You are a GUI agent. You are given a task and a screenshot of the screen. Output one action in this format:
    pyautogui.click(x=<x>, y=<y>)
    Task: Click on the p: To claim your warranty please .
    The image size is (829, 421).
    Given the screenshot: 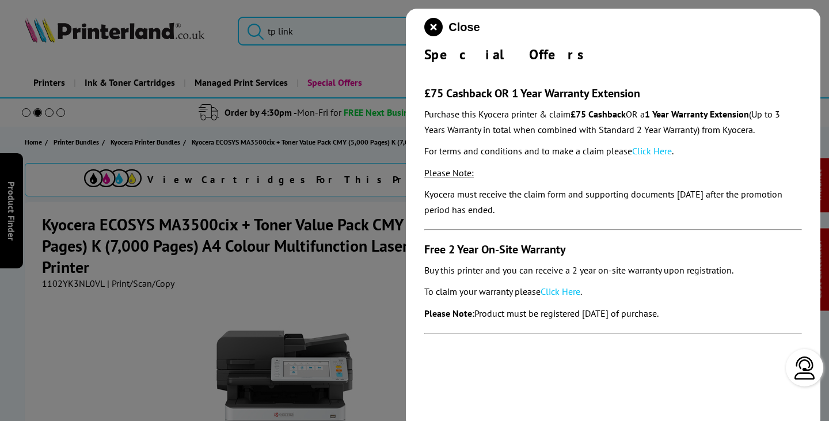 What is the action you would take?
    pyautogui.click(x=613, y=291)
    